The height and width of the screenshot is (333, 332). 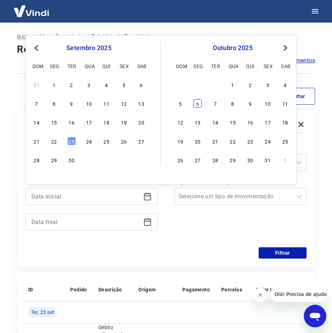 I want to click on div: Choose sábado, 6 de setembro de 2025, so click(x=142, y=85).